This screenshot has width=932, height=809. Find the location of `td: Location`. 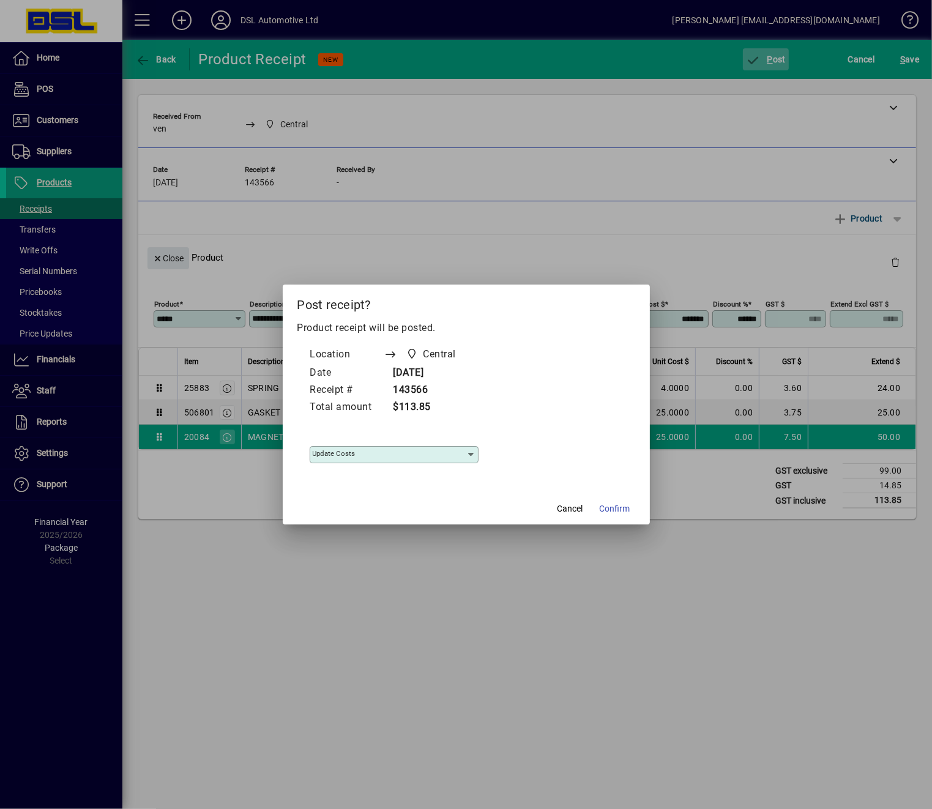

td: Location is located at coordinates (347, 355).